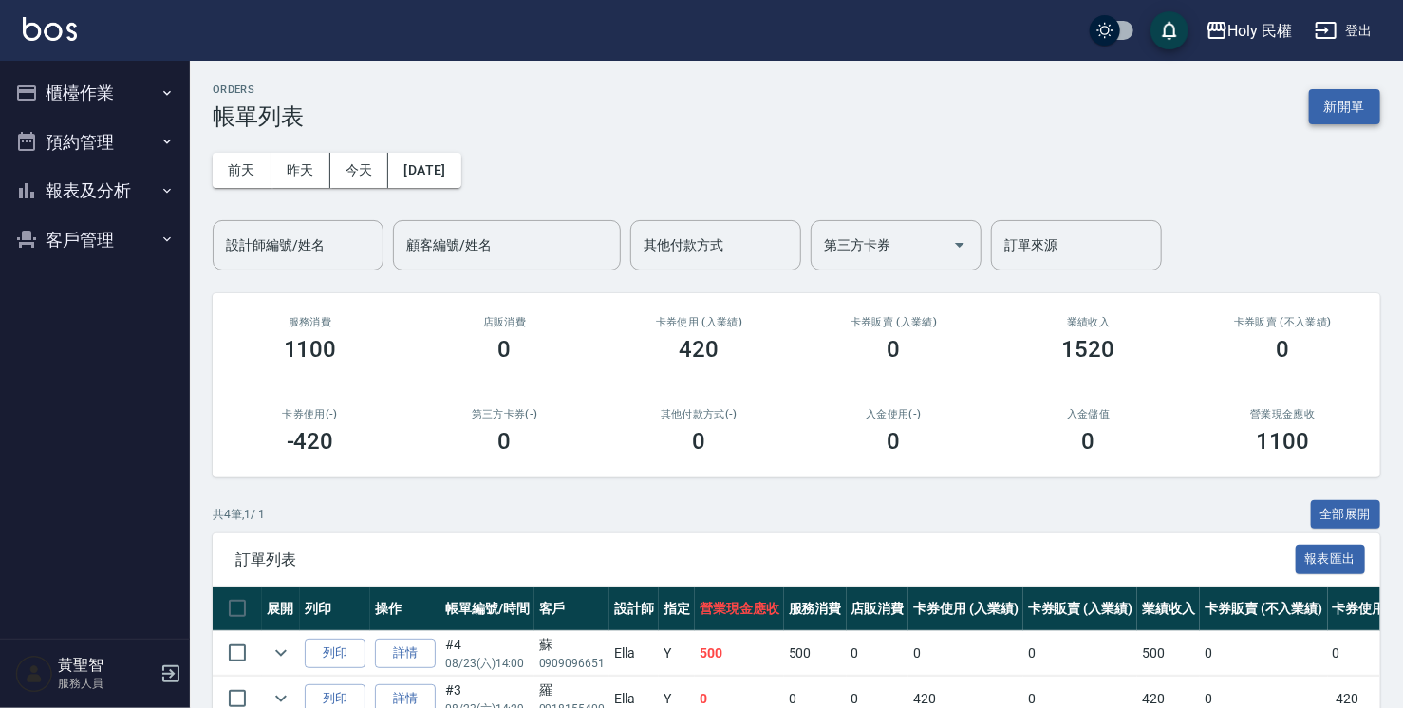 This screenshot has width=1403, height=708. I want to click on h3: 服務消費, so click(310, 322).